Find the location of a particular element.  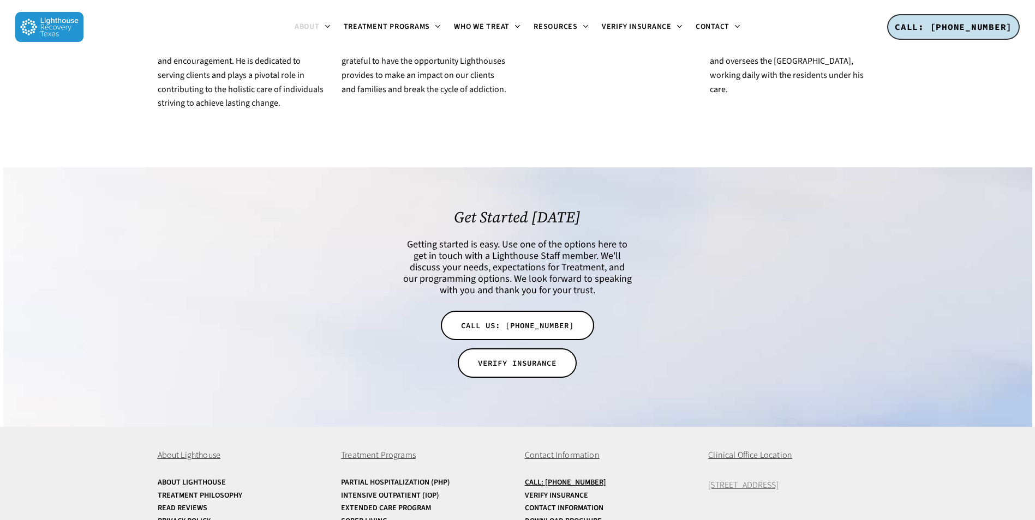

a: About Lighthouse is located at coordinates (242, 483).